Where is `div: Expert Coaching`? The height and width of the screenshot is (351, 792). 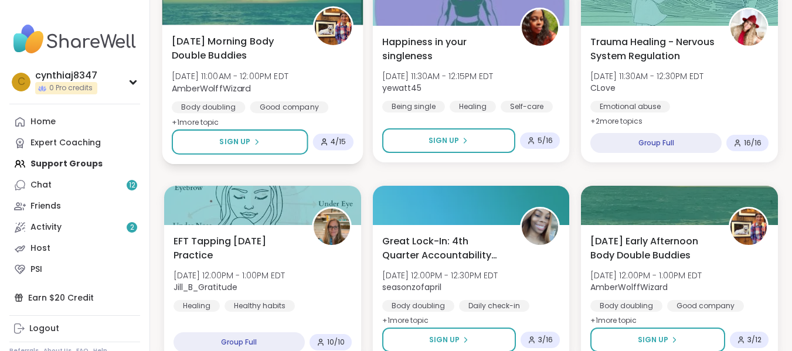 div: Expert Coaching is located at coordinates (66, 143).